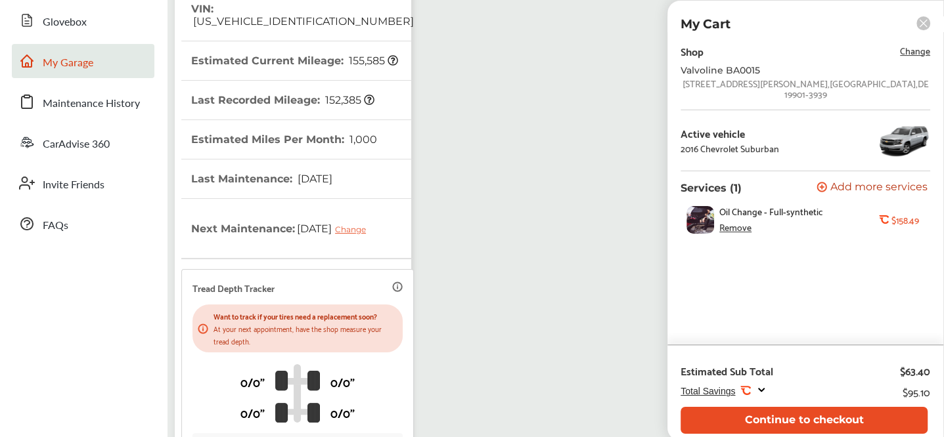 This screenshot has height=437, width=944. I want to click on b: $158.49, so click(905, 220).